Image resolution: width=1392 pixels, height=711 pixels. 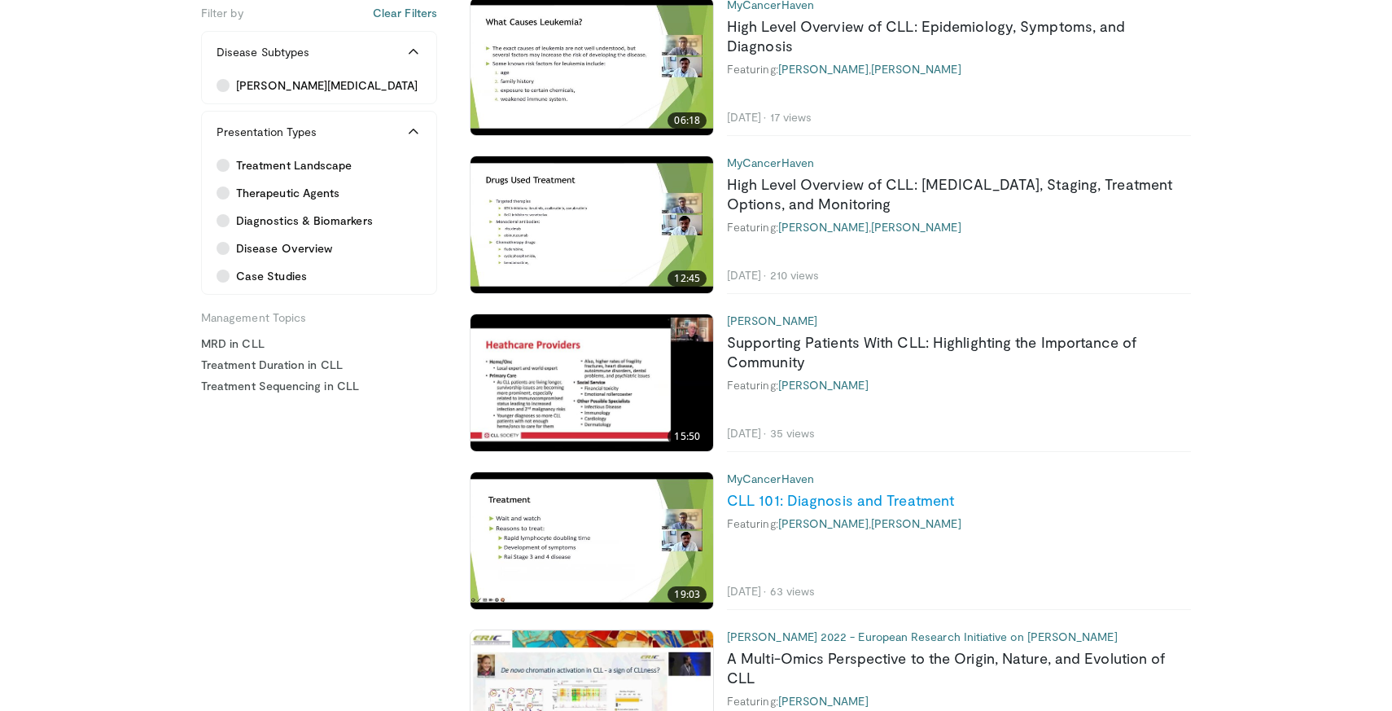 What do you see at coordinates (287, 193) in the screenshot?
I see `span: Therapeutic Agents` at bounding box center [287, 193].